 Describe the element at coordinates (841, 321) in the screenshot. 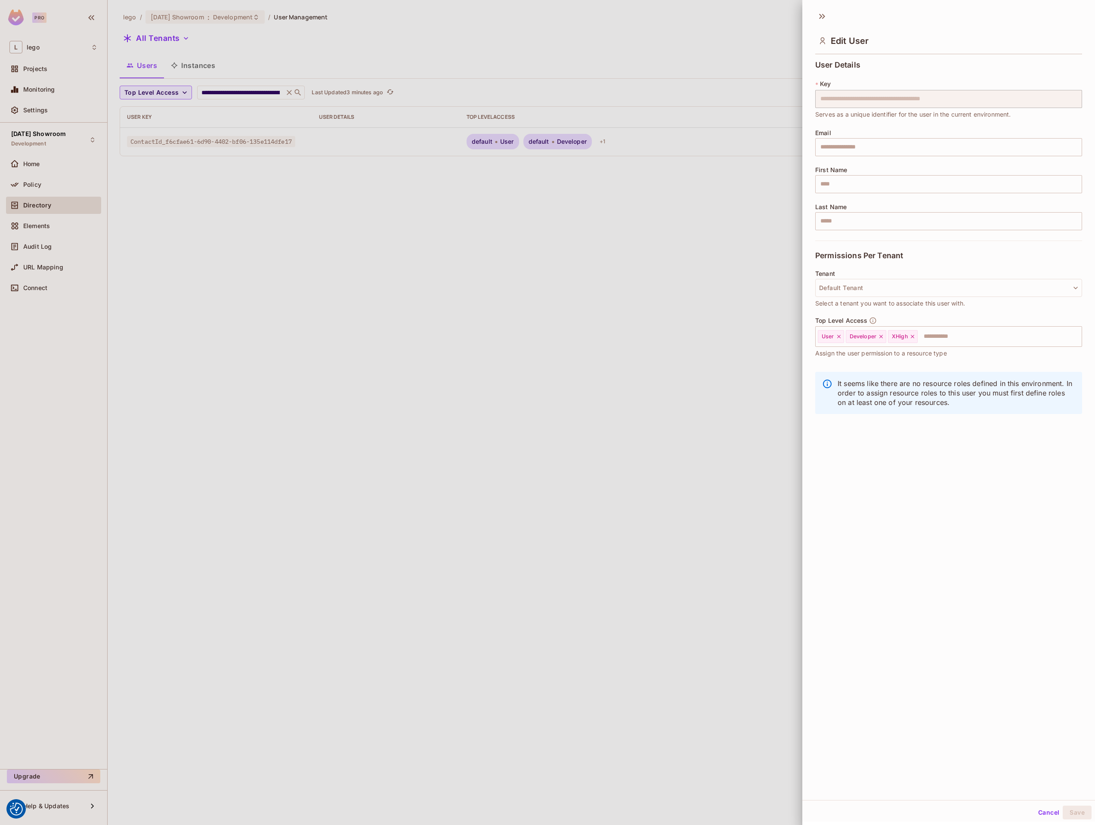

I see `span: Top Level Access` at that location.